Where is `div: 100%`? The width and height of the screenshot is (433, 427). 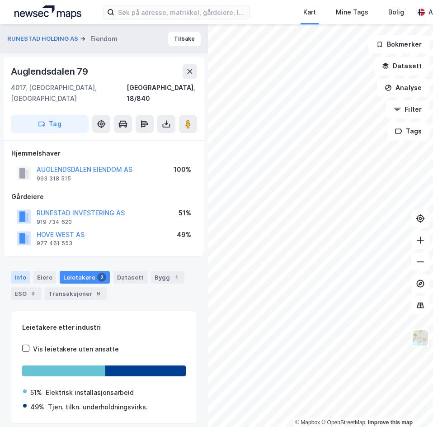
div: 100% is located at coordinates (182, 170).